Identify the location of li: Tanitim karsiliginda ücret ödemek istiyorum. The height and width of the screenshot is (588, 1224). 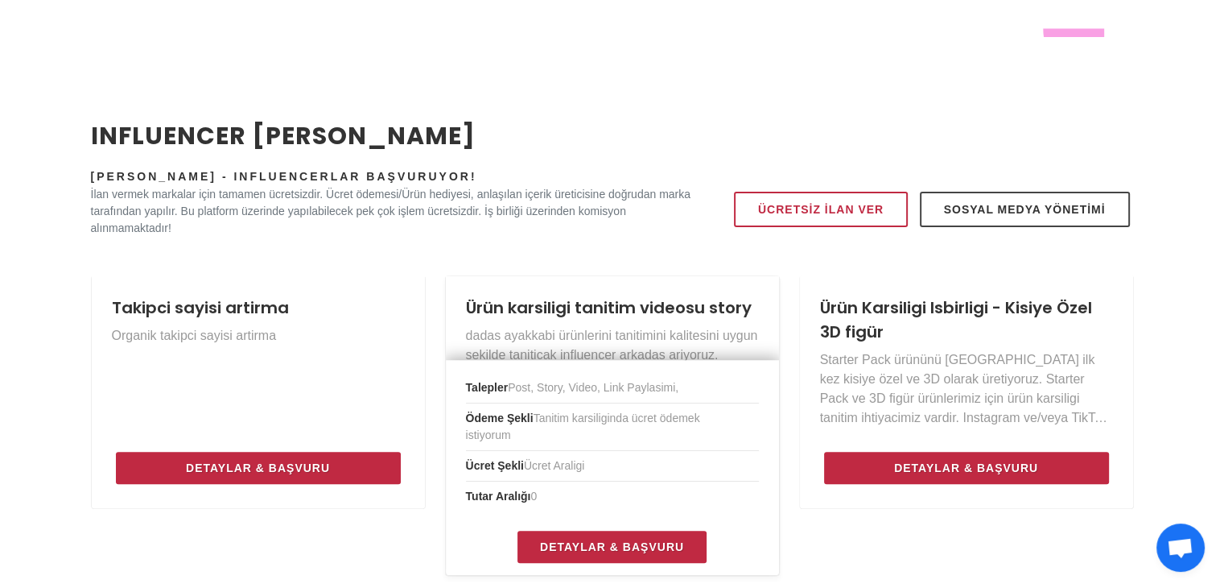
(612, 427).